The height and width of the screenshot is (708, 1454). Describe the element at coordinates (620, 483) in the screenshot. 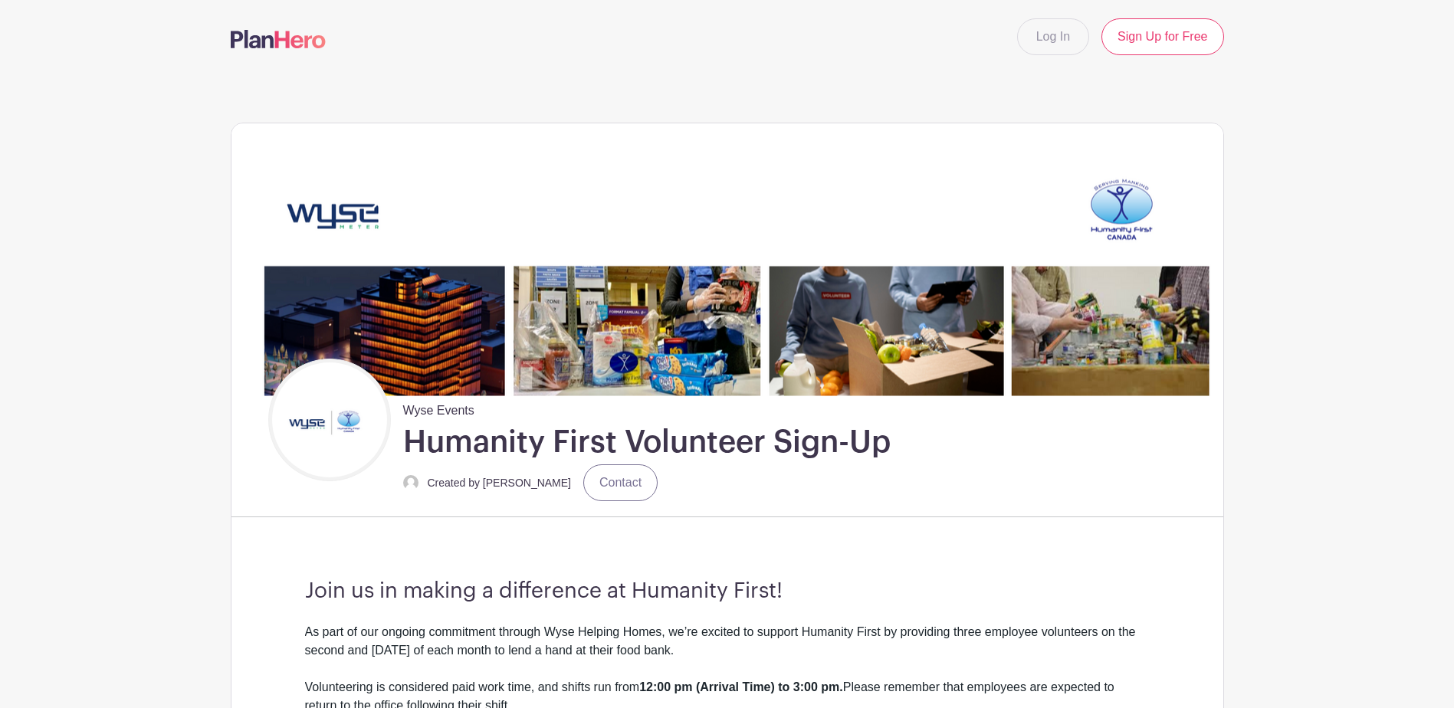

I see `a: Contact` at that location.